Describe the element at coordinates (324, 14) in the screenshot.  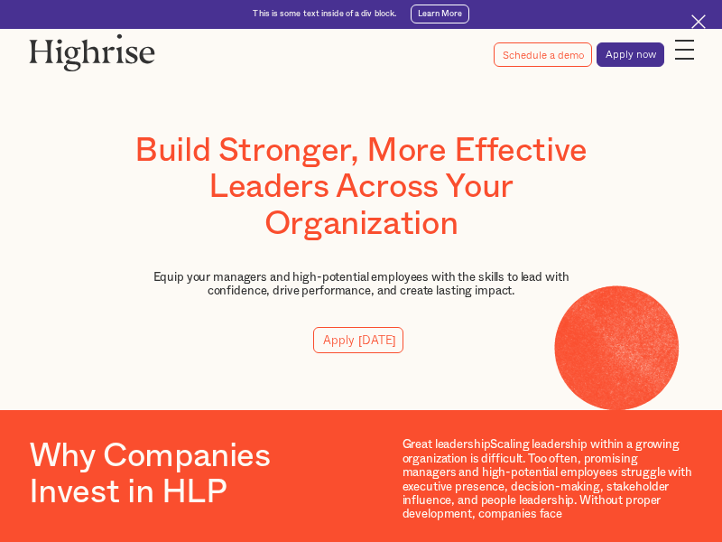
I see `div: This is some text inside of a div block.` at that location.